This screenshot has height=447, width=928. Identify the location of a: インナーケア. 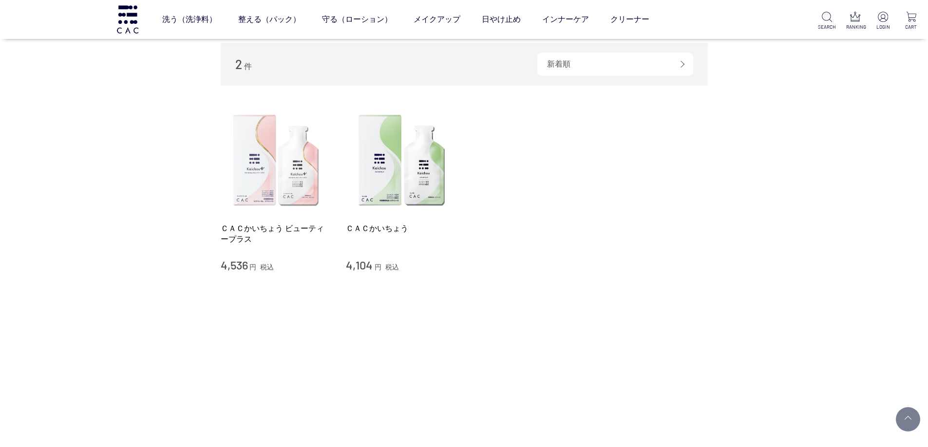
(565, 19).